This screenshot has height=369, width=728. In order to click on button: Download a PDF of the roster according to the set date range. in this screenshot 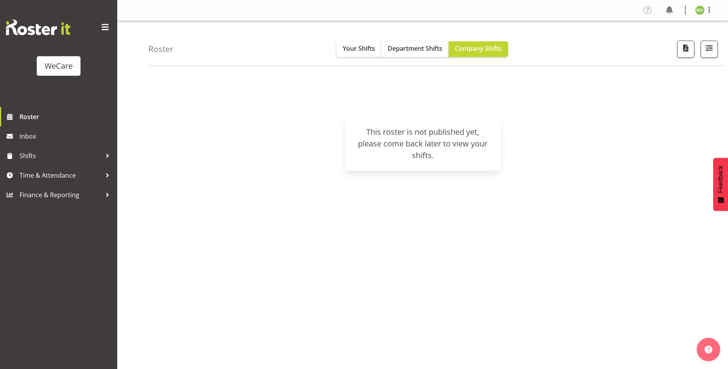, I will do `click(686, 49)`.